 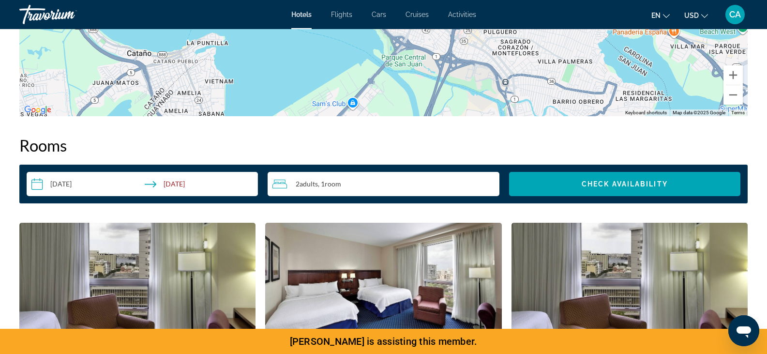 What do you see at coordinates (733, 75) in the screenshot?
I see `button: Zoom in` at bounding box center [733, 75].